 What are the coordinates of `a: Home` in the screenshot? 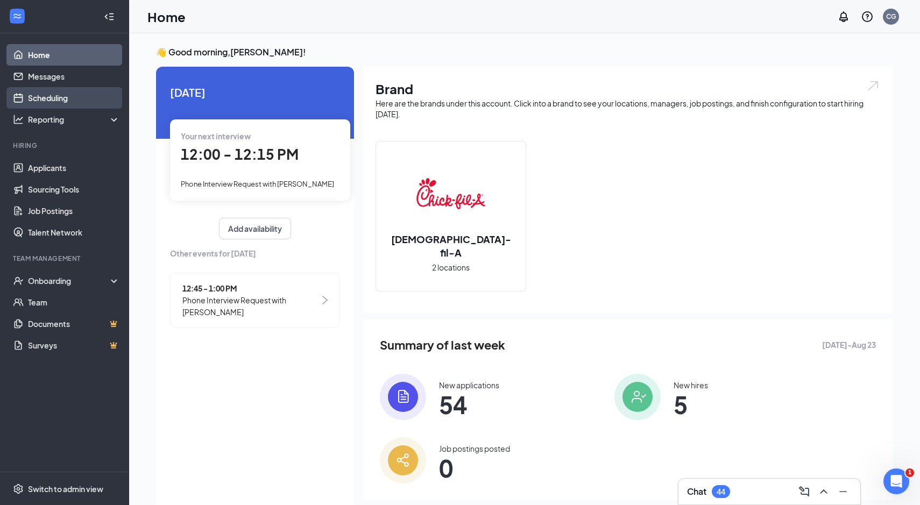 It's located at (74, 55).